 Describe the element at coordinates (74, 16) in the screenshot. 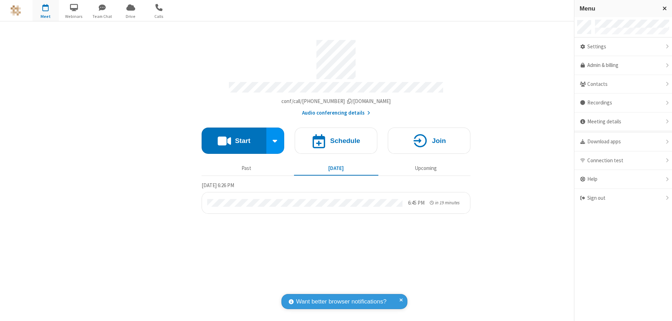

I see `span: Webinars` at that location.